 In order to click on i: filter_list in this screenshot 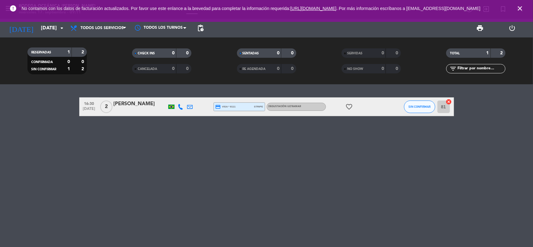, I will do `click(453, 69)`.